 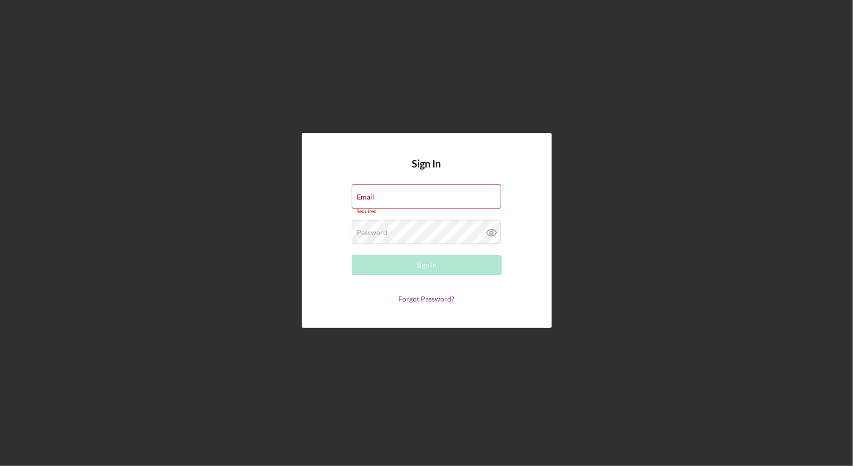 I want to click on button: Sign In, so click(x=427, y=265).